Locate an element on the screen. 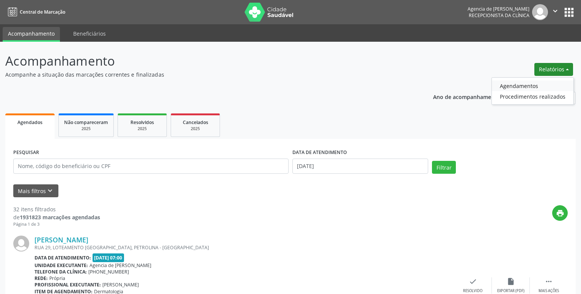 Image resolution: width=581 pixels, height=294 pixels. div: Exportar (PDF) is located at coordinates (511, 291).